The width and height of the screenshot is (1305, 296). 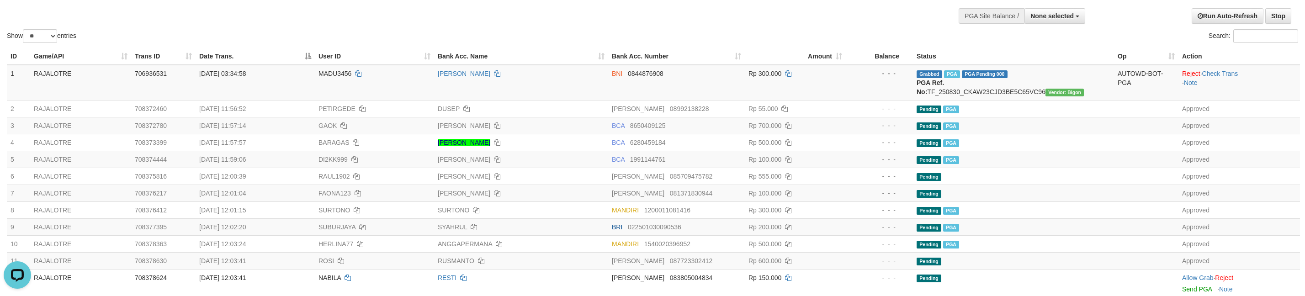 I want to click on th: Game/API: activate to sort column ascending, so click(x=80, y=56).